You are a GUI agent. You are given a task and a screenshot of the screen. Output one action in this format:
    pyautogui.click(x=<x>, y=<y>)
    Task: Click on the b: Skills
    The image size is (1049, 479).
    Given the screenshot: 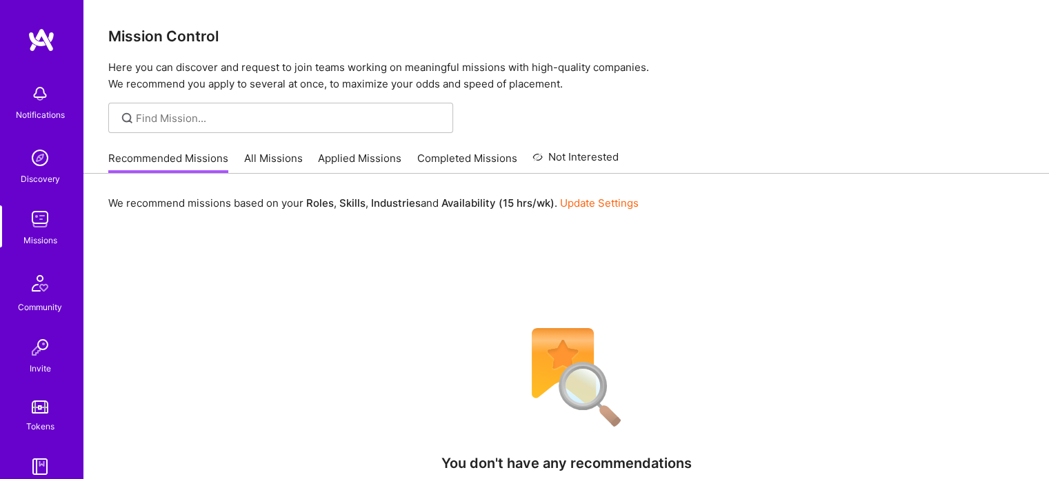 What is the action you would take?
    pyautogui.click(x=352, y=203)
    